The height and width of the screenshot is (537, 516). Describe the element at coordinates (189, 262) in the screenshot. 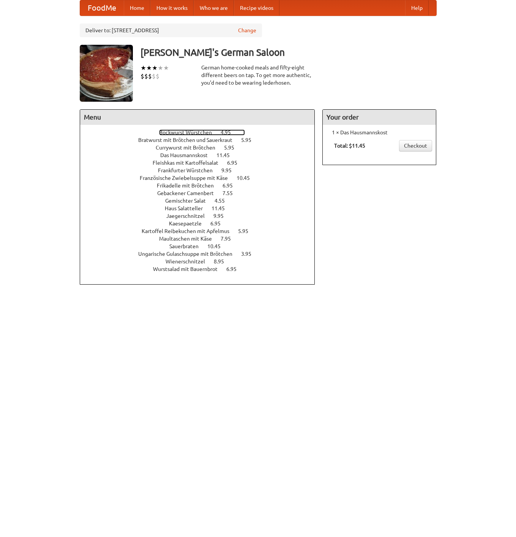

I see `span: Wienerschnitzel` at that location.